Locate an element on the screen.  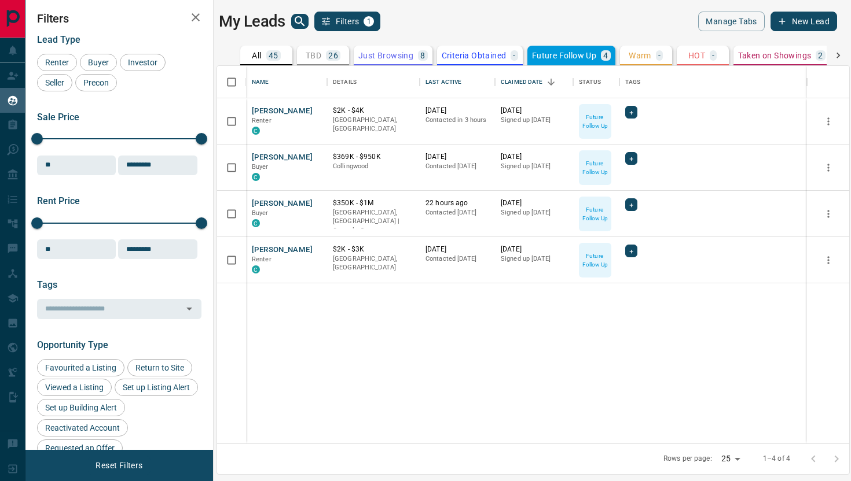
span: Sale Price is located at coordinates (58, 117).